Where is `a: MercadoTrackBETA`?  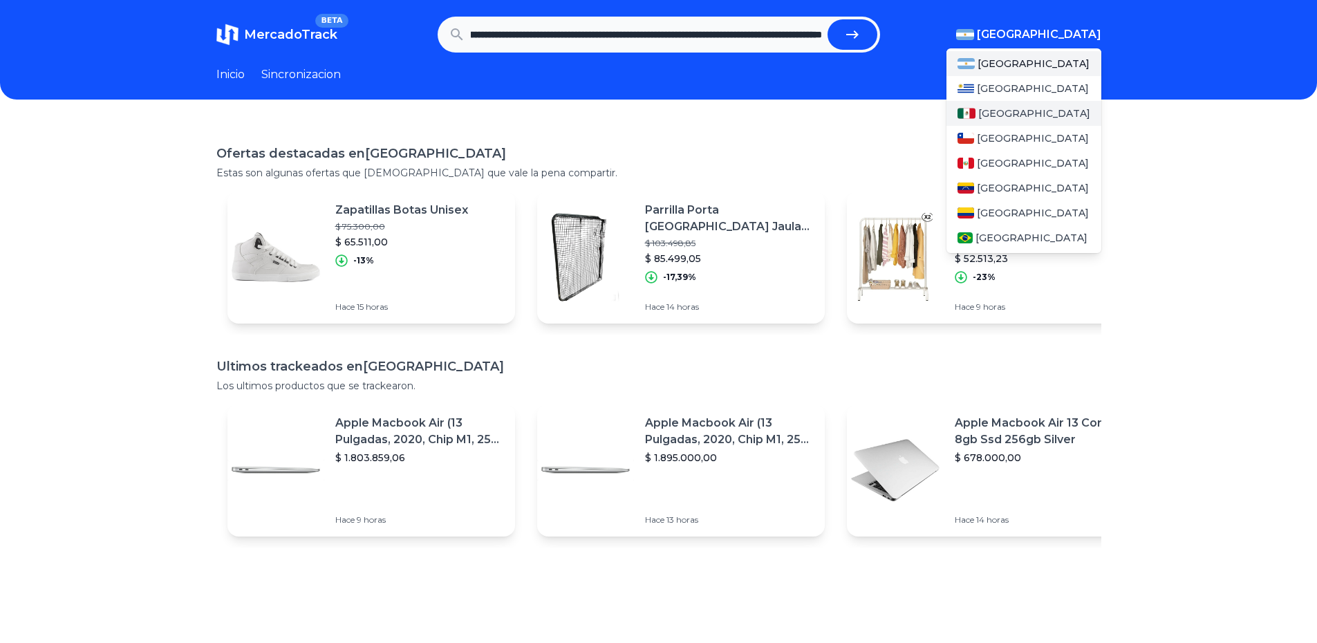
a: MercadoTrackBETA is located at coordinates (277, 35).